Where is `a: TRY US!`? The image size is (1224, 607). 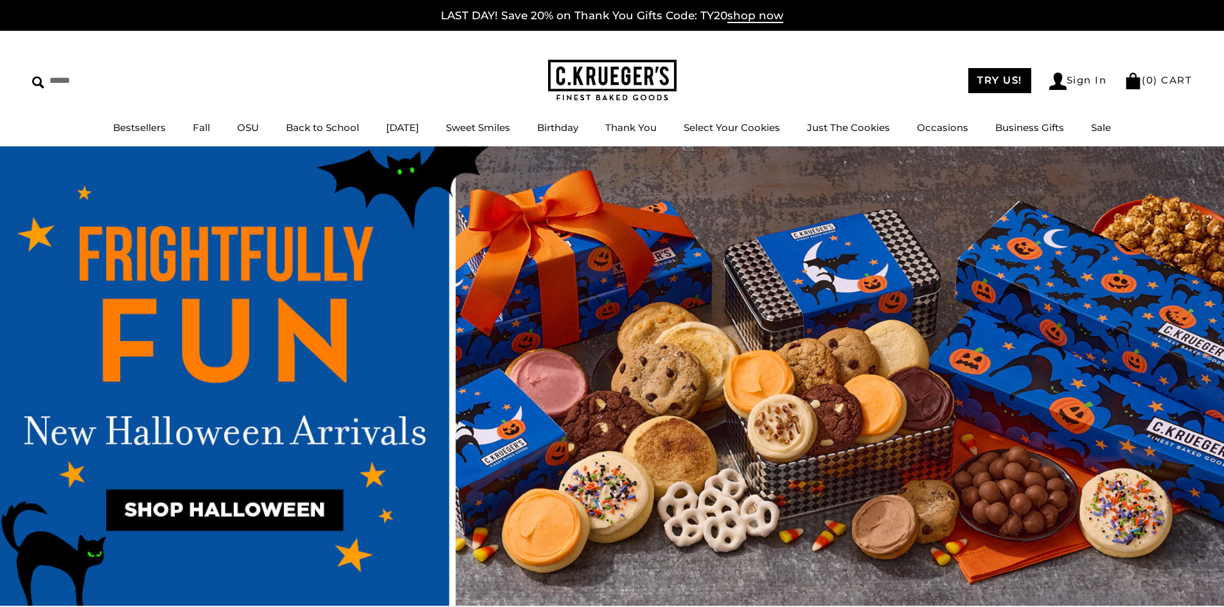 a: TRY US! is located at coordinates (1000, 80).